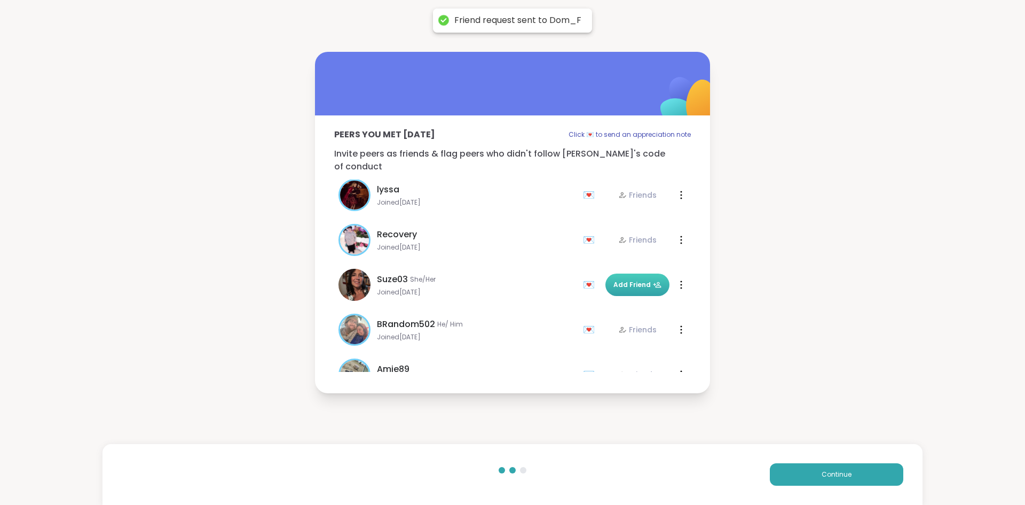 This screenshot has height=505, width=1025. What do you see at coordinates (355, 195) in the screenshot?
I see `img: lyssa` at bounding box center [355, 195].